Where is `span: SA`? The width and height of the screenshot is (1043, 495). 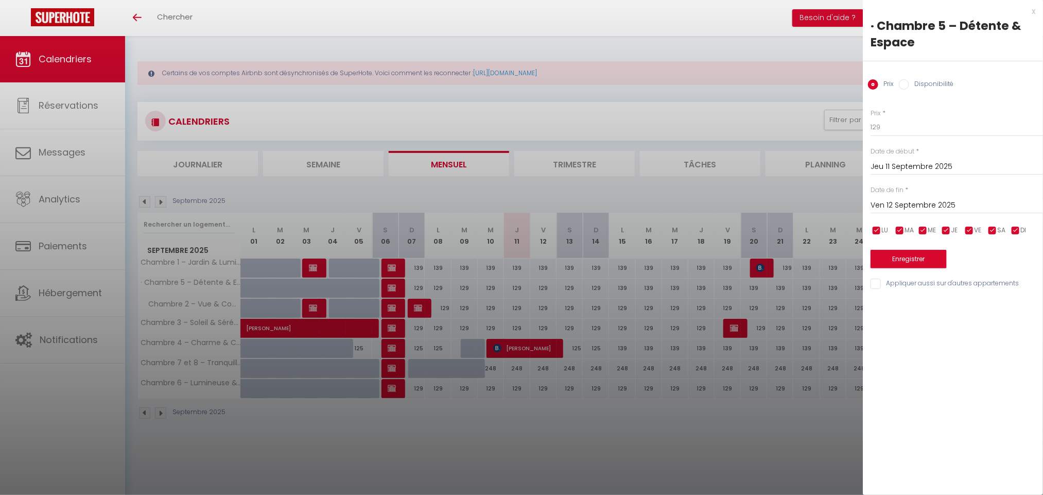 span: SA is located at coordinates (1002, 230).